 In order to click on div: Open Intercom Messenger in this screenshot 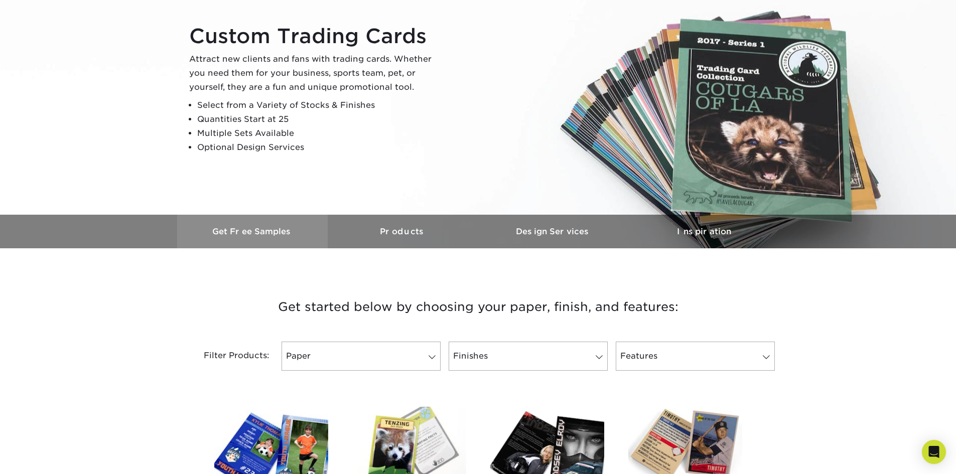, I will do `click(934, 452)`.